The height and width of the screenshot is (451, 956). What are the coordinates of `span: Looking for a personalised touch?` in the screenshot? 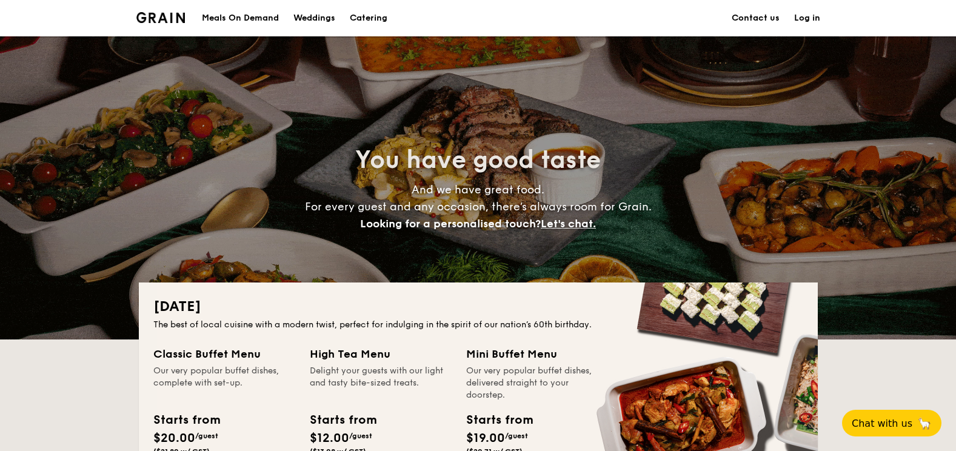 It's located at (451, 224).